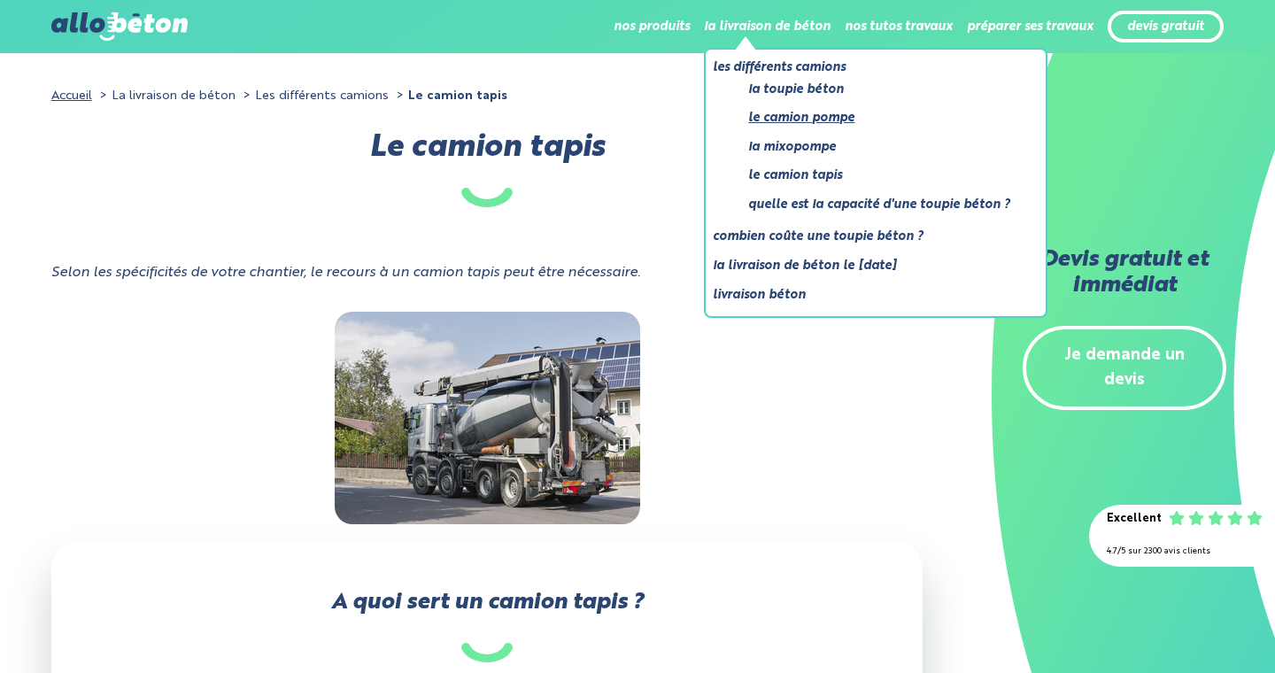  I want to click on h2: A quoi sert un camion tapis ?, so click(487, 626).